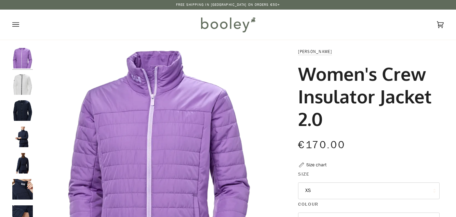 The width and height of the screenshot is (456, 217). What do you see at coordinates (23, 84) in the screenshot?
I see `div: Helly Hansen Women's Crew Insulator Jacket 2.0 White - Booley Galway` at bounding box center [23, 84].